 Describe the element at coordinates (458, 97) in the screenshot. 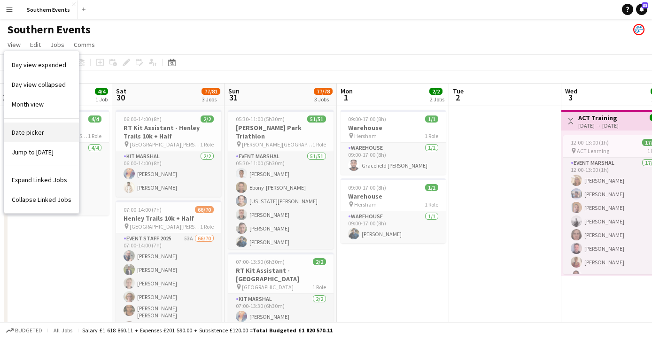

I see `span: 2` at that location.